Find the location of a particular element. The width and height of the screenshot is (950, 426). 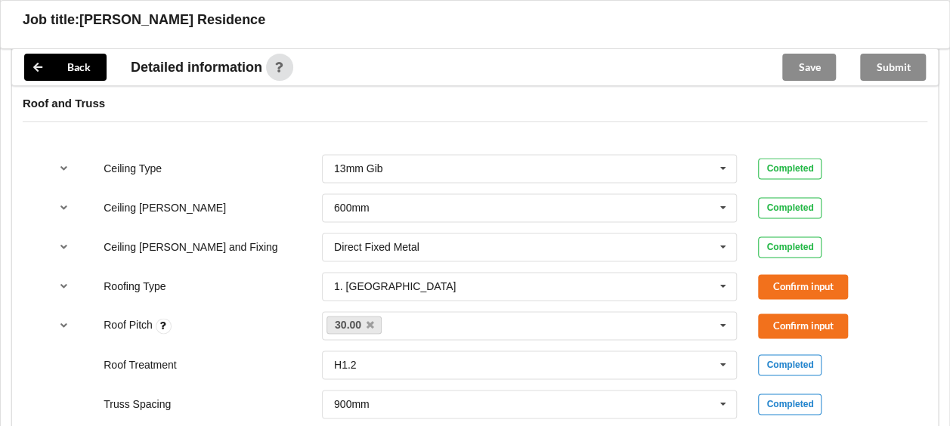

h3: Job title: is located at coordinates (51, 20).